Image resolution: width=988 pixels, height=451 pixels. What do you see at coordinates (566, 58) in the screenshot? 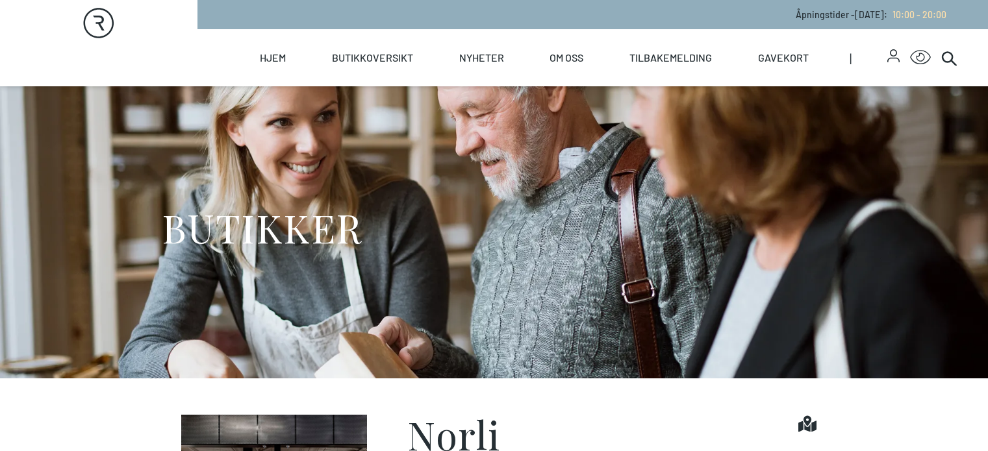
I see `a: Om oss` at bounding box center [566, 58].